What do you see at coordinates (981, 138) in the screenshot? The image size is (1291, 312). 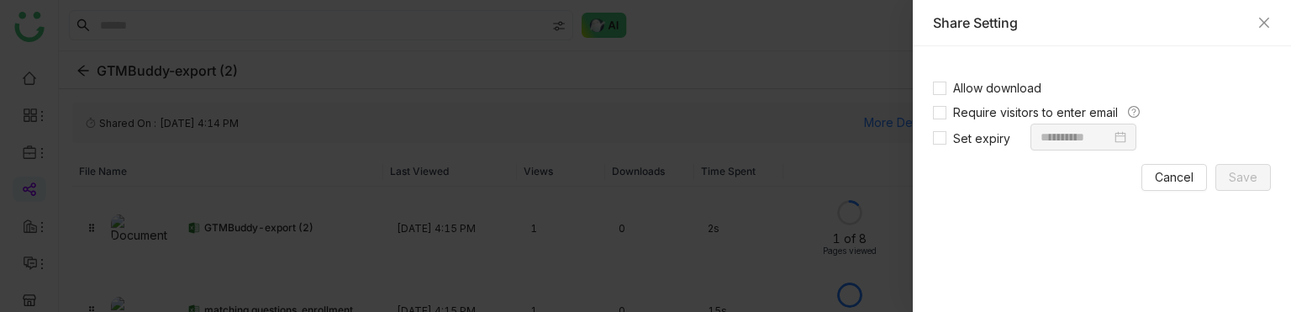 I see `span: Set expiry` at bounding box center [981, 138].